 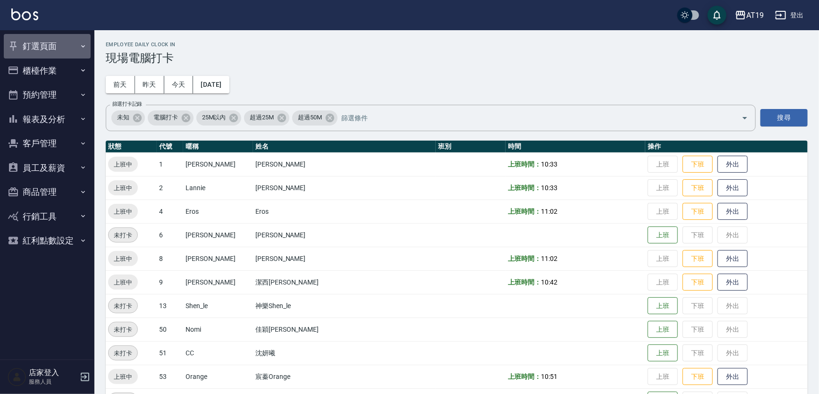 I want to click on td: 6, so click(x=170, y=235).